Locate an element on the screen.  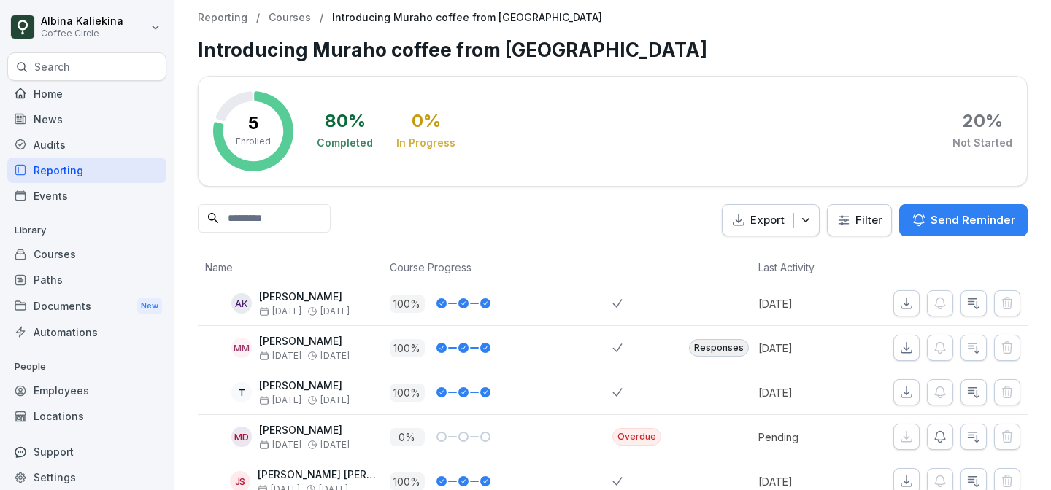
div: 0 % is located at coordinates (426, 121).